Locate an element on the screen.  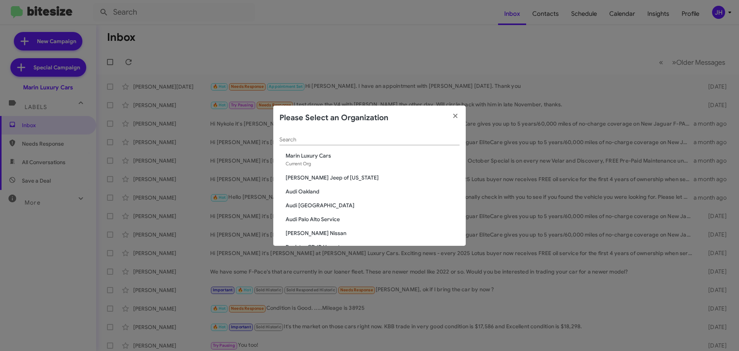
span: Current Org is located at coordinates (298, 163).